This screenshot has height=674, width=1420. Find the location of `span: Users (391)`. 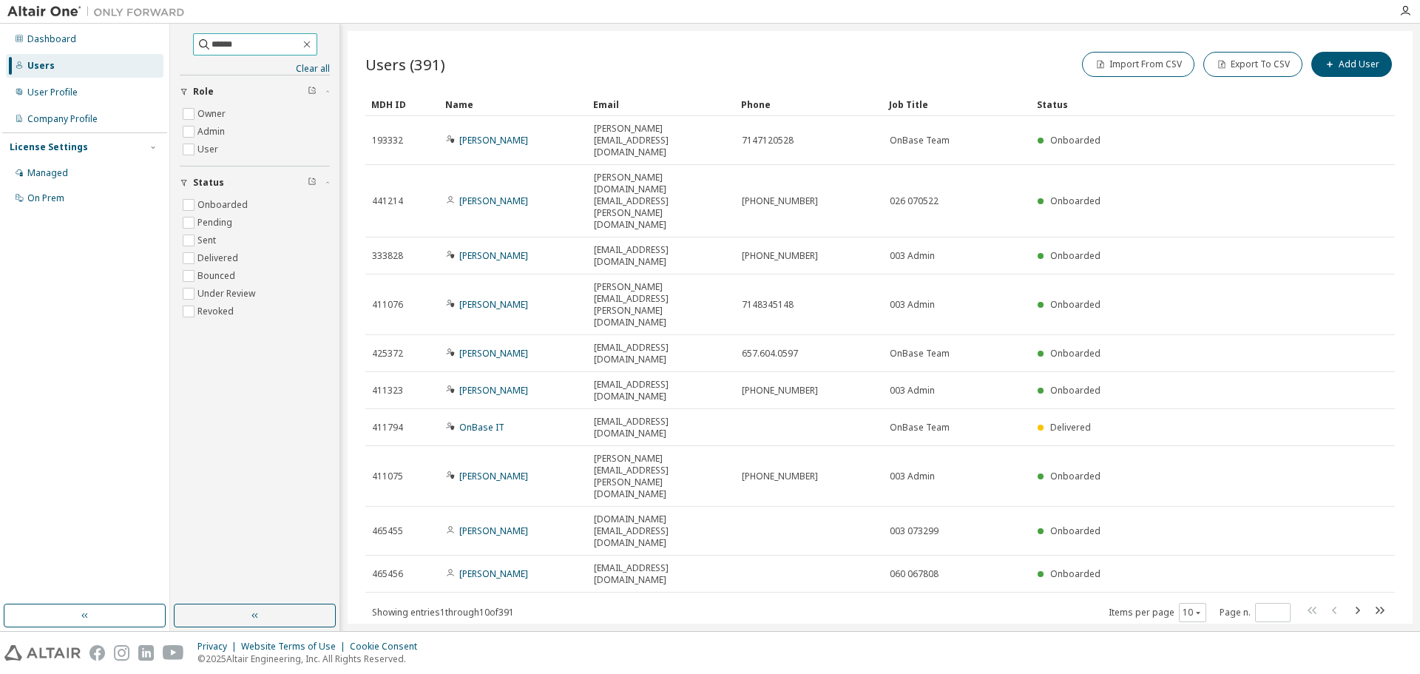

span: Users (391) is located at coordinates (405, 64).